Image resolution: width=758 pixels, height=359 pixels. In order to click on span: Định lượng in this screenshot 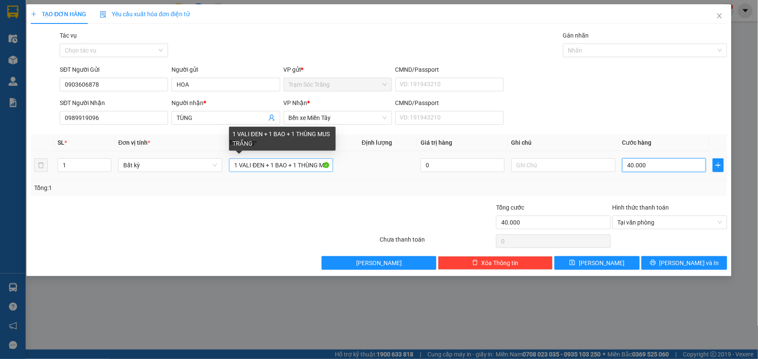, I will do `click(377, 143)`.